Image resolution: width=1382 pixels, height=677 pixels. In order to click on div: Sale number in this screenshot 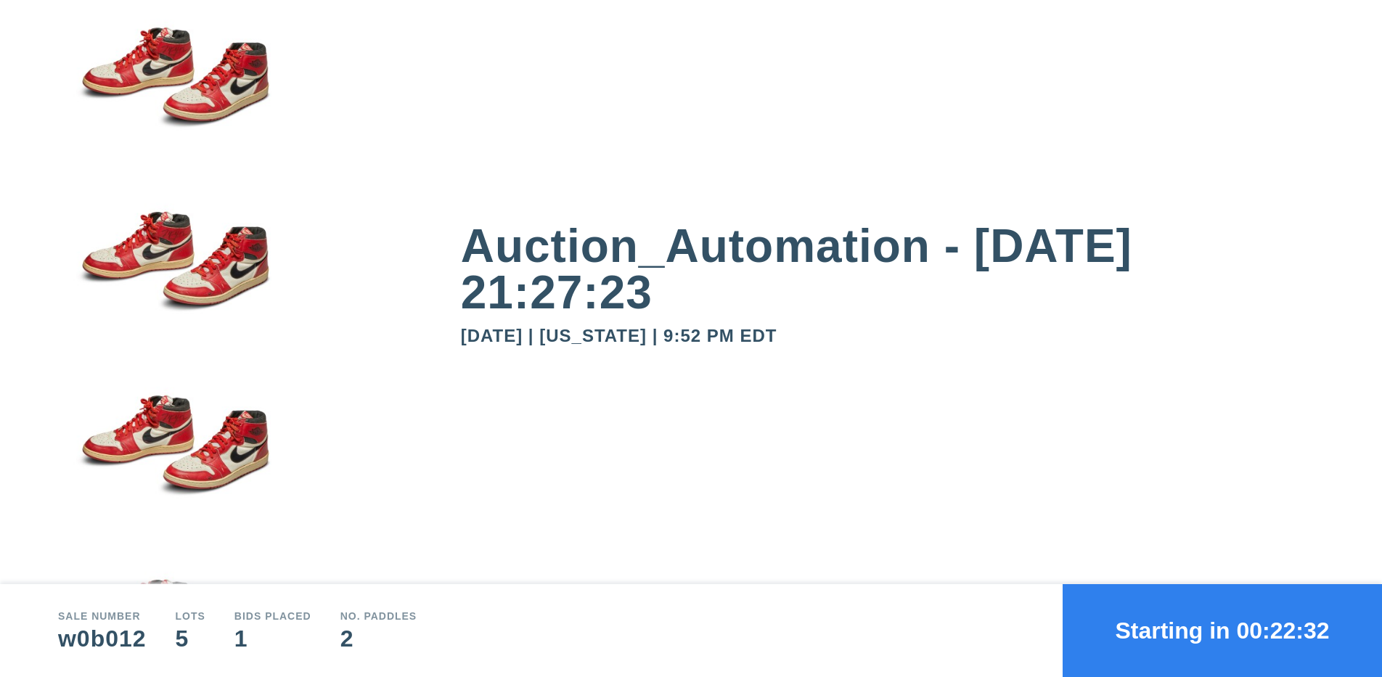, I will do `click(102, 616)`.